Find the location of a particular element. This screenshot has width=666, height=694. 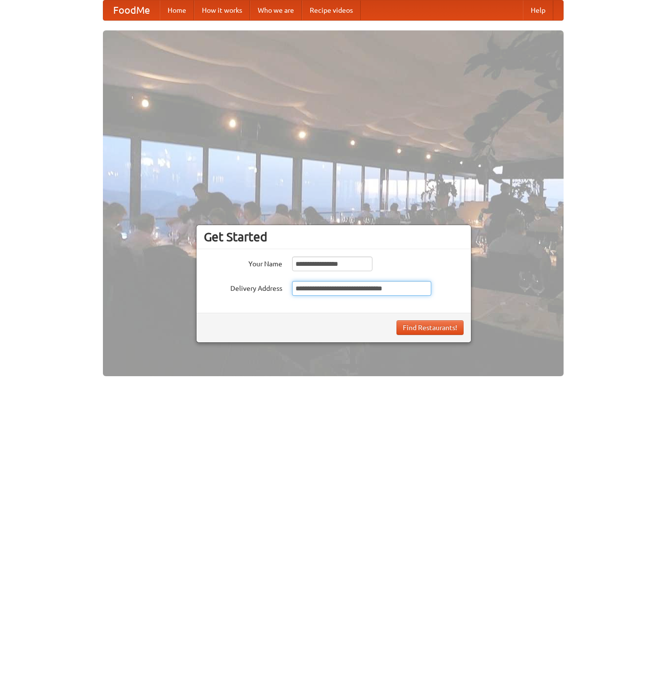

a: Recipe videos is located at coordinates (331, 10).